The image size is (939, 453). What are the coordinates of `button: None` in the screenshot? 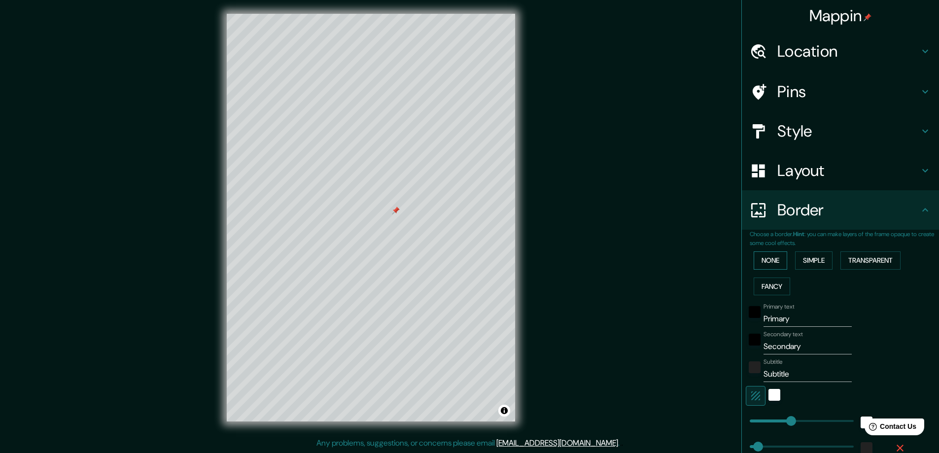 It's located at (770, 260).